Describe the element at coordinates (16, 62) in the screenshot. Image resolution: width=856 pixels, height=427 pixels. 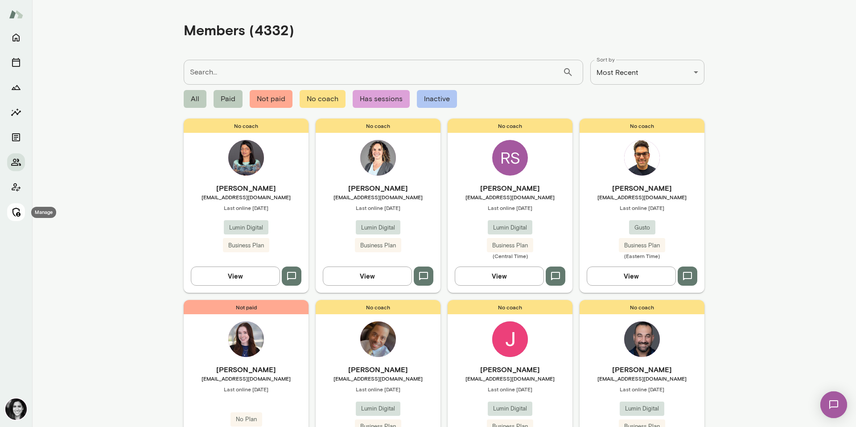
I see `button: Sessions` at that location.